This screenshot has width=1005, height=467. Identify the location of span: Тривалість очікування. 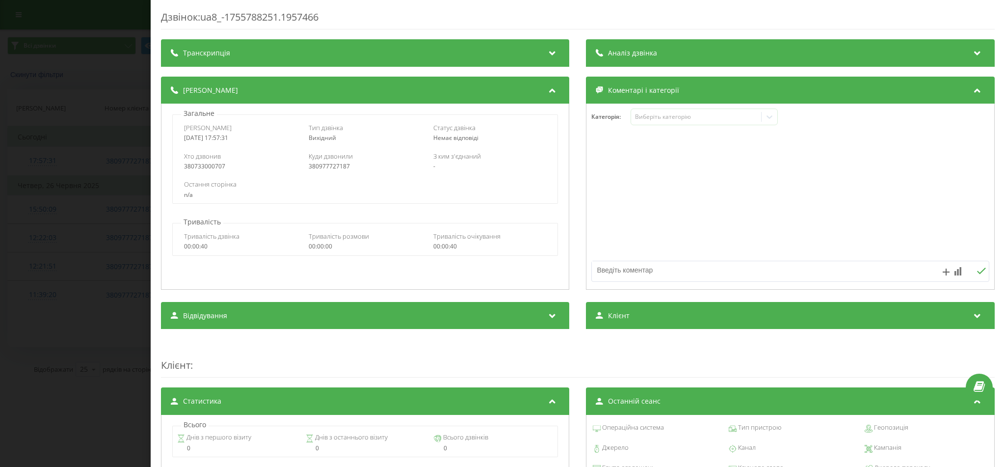
(467, 236).